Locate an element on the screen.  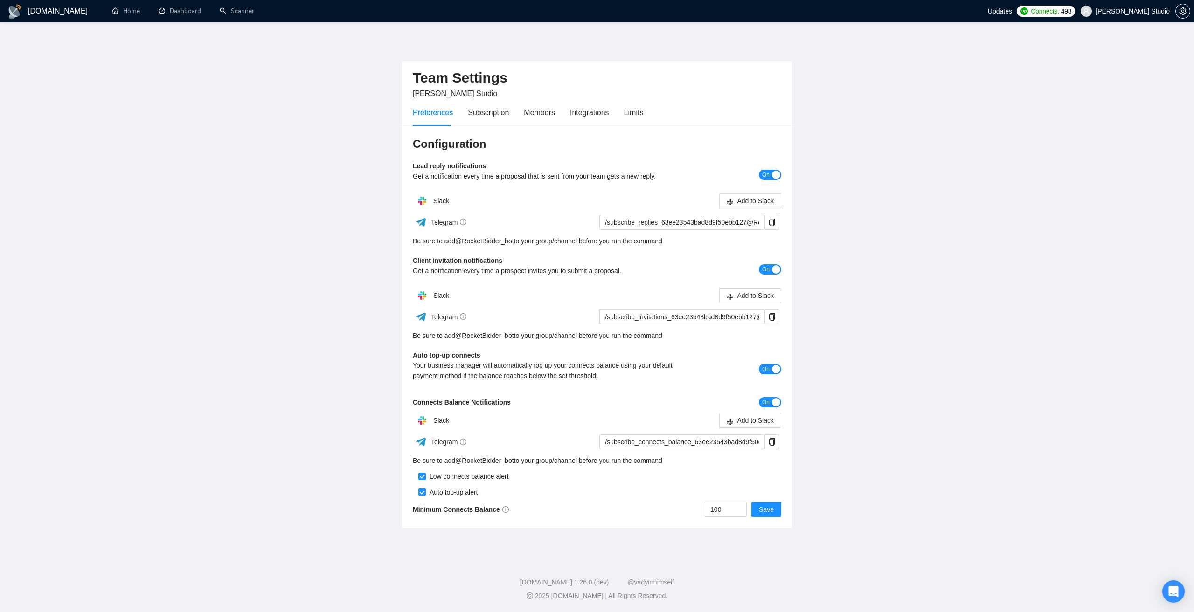
div: Low connects balance alert is located at coordinates (467, 477).